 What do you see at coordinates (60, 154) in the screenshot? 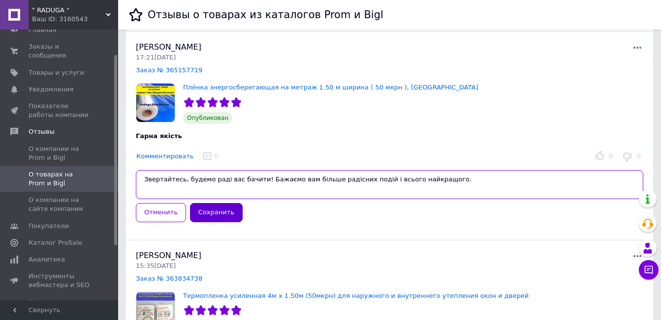
I see `span: О компании на Prom и Bigl` at bounding box center [60, 154].